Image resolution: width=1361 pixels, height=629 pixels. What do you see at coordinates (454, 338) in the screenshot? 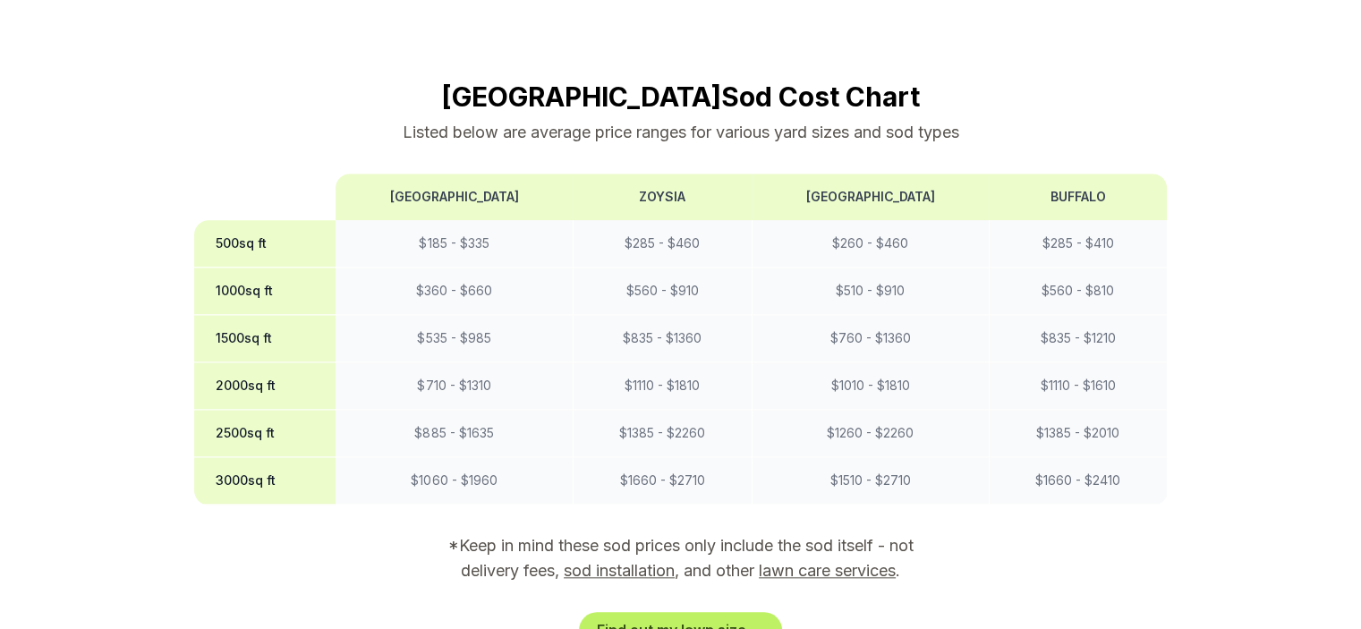
I see `td: $ 535 - $ 985` at bounding box center [454, 338].